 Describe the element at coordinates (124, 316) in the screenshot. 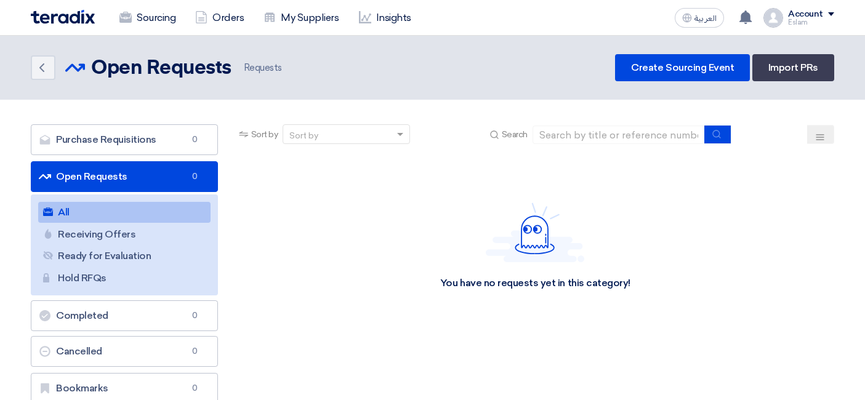

I see `a: Completed0` at that location.